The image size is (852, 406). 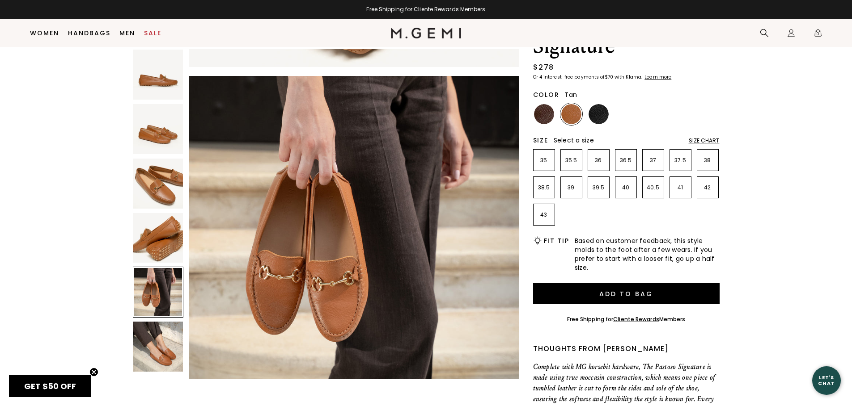 What do you see at coordinates (707, 188) in the screenshot?
I see `p: 42` at bounding box center [707, 188].